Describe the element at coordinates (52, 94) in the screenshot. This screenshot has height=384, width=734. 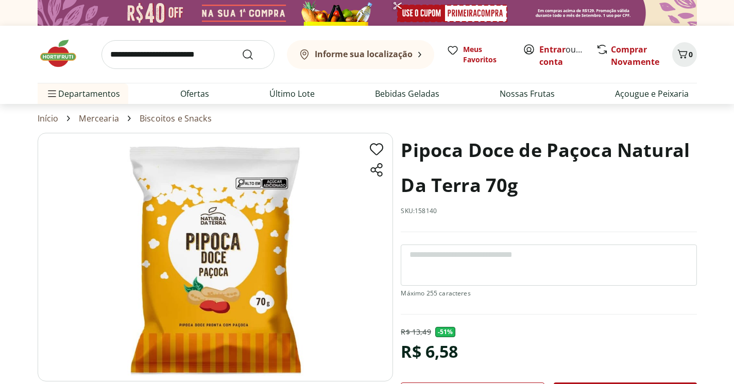
I see `button: Menu` at that location.